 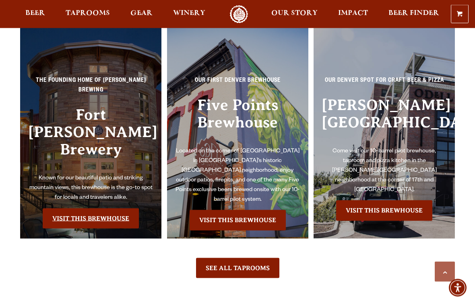 What do you see at coordinates (353, 13) in the screenshot?
I see `span: Impact` at bounding box center [353, 13].